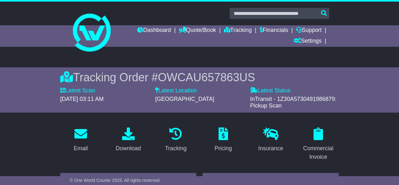 This screenshot has width=399, height=185. What do you see at coordinates (115, 180) in the screenshot?
I see `span: © One World Courier 2025. All rights reserved.` at bounding box center [115, 180].